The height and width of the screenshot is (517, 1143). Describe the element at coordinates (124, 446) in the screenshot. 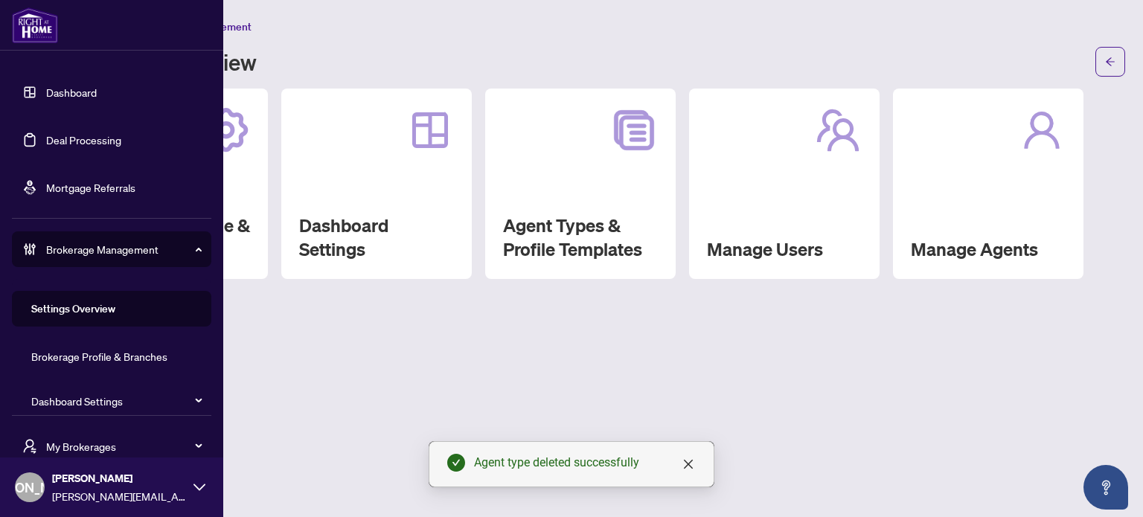

I see `span: My Brokerages` at that location.